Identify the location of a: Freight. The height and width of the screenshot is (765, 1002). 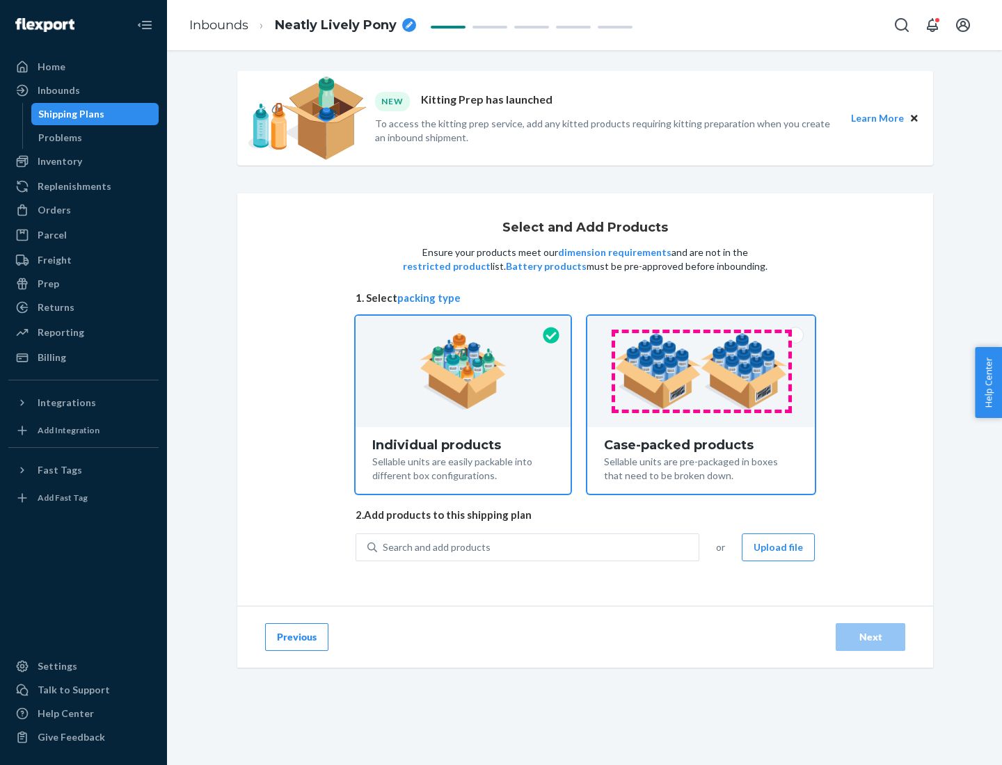
(83, 260).